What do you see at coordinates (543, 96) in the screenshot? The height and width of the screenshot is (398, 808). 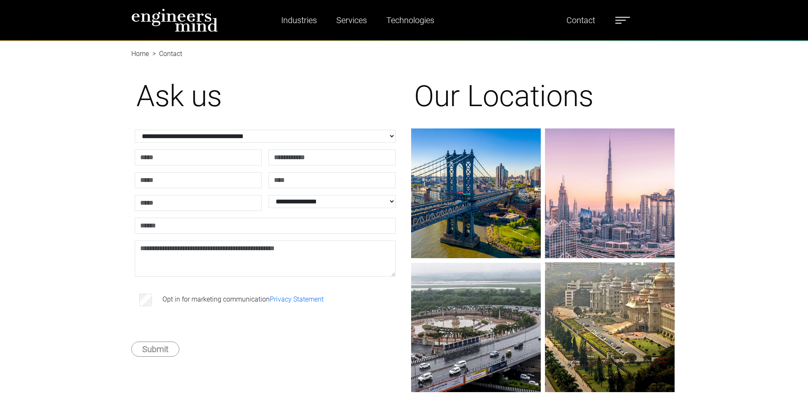 I see `h1: Our Locations` at bounding box center [543, 96].